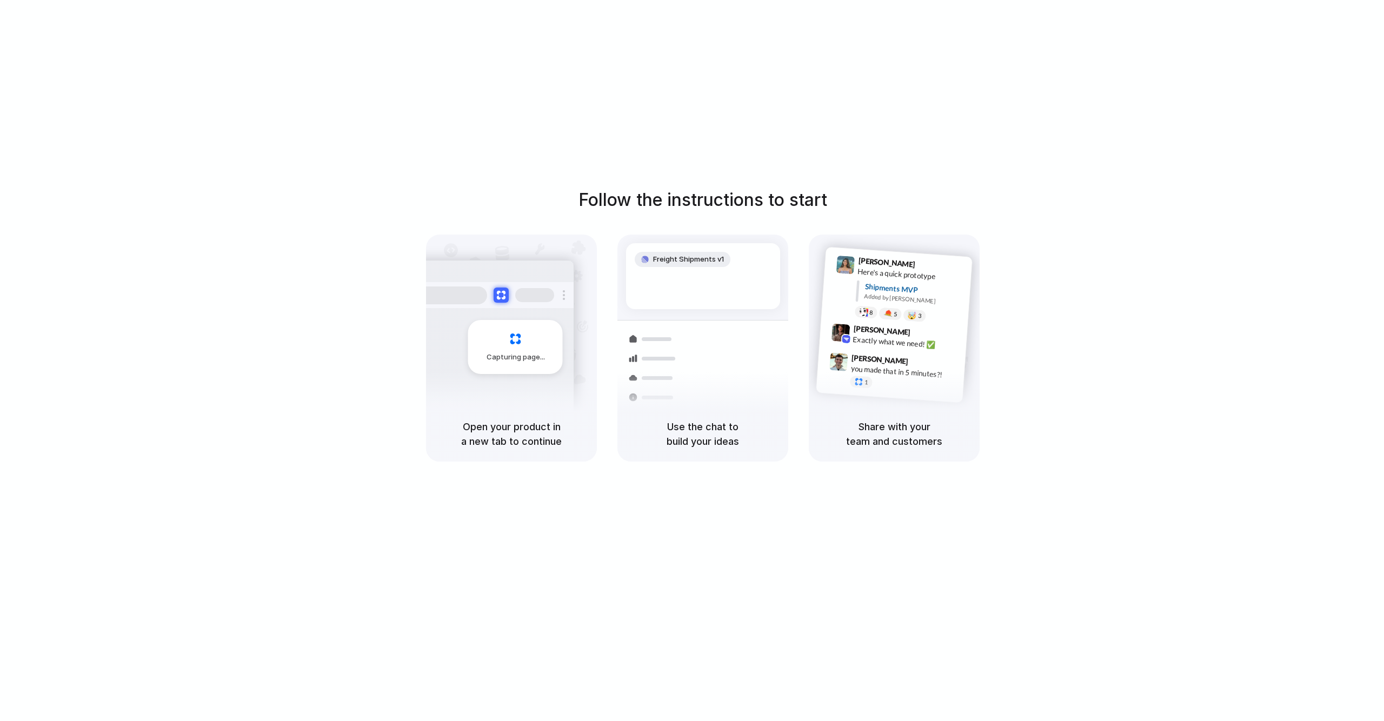  What do you see at coordinates (871, 312) in the screenshot?
I see `span: 8` at bounding box center [871, 312].